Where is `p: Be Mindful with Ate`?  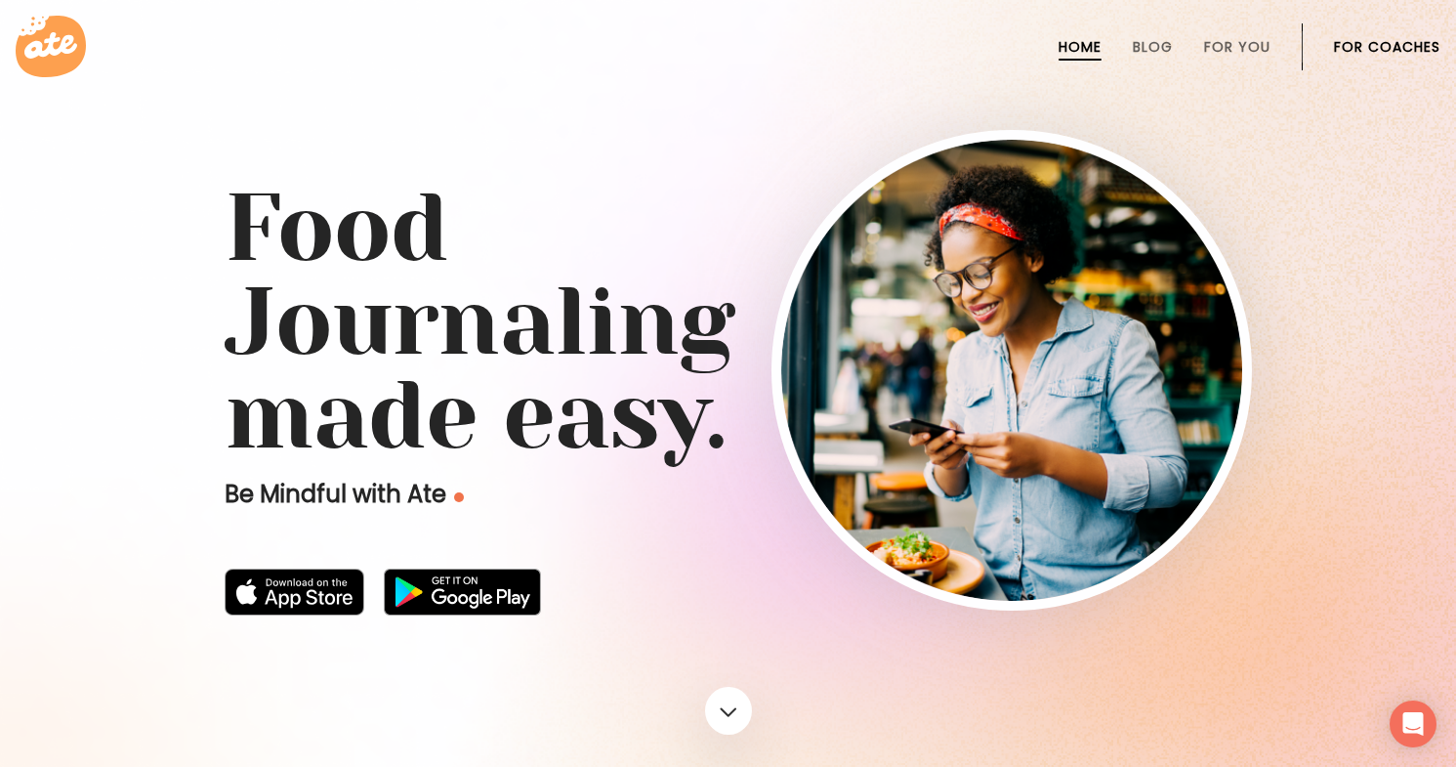 p: Be Mindful with Ate is located at coordinates (498, 494).